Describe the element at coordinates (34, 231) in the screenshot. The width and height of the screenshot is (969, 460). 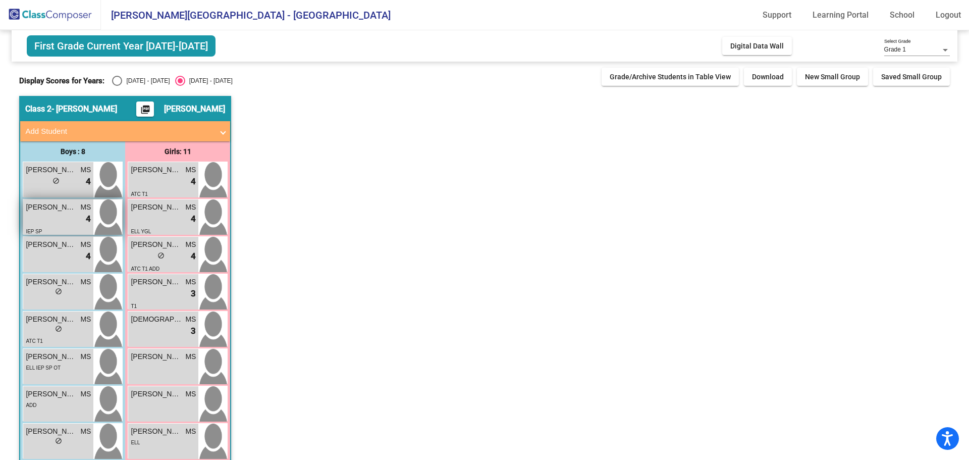
I see `span: IEP SP` at that location.